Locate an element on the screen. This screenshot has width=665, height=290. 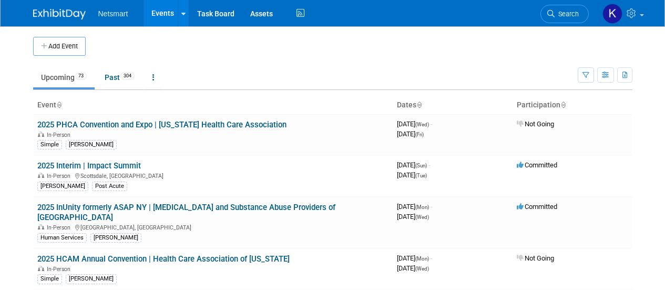
a: Upcoming73 is located at coordinates (64, 77).